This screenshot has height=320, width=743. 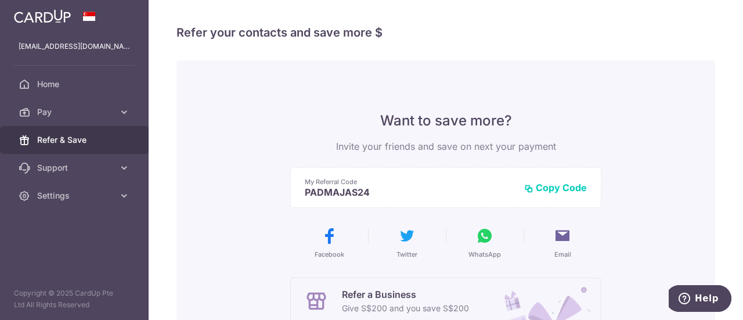 What do you see at coordinates (407, 254) in the screenshot?
I see `span: Twitter` at bounding box center [407, 254].